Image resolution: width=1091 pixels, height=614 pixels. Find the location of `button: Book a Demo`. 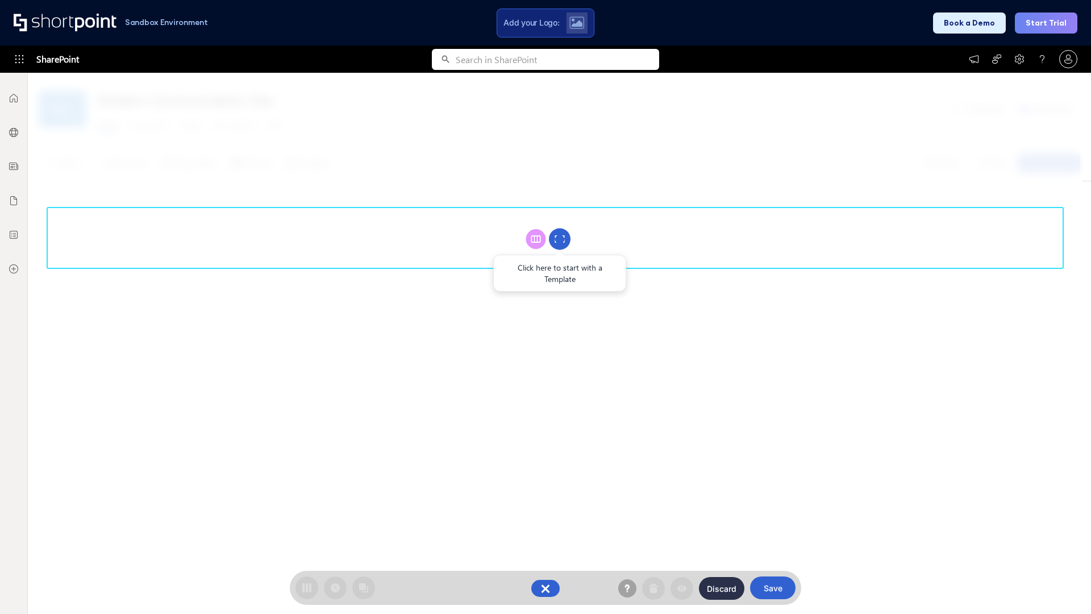

button: Book a Demo is located at coordinates (969, 23).